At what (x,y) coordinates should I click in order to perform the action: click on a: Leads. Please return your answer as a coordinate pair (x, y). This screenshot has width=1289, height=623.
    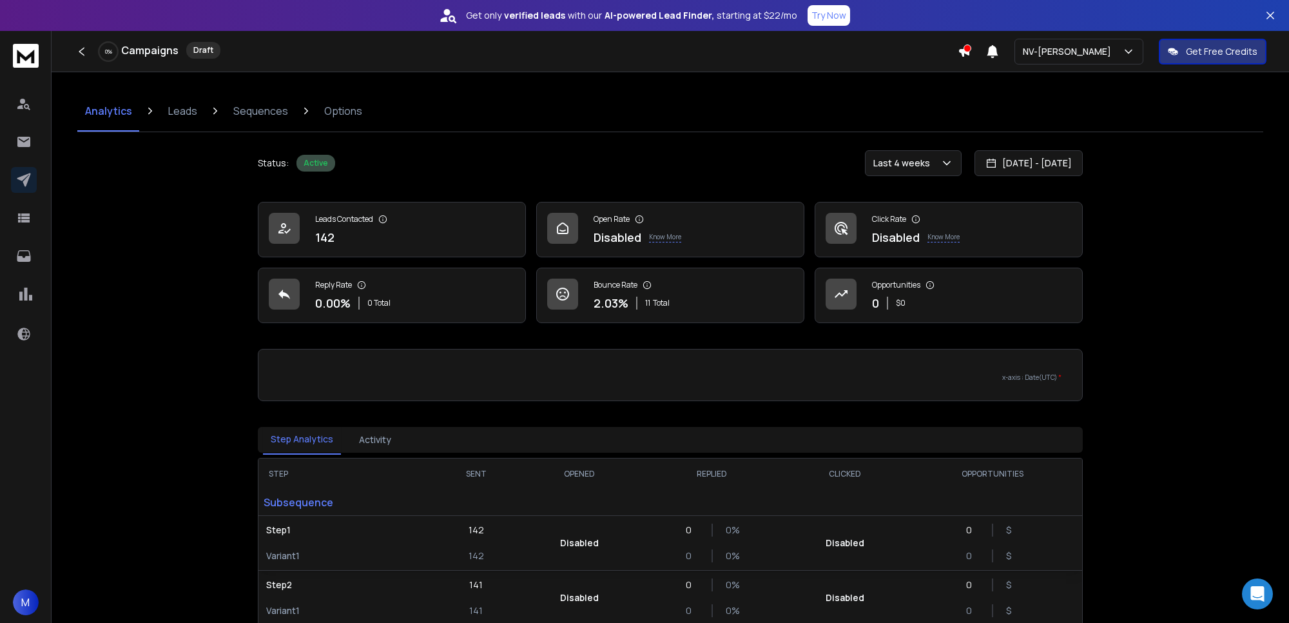
    Looking at the image, I should click on (182, 111).